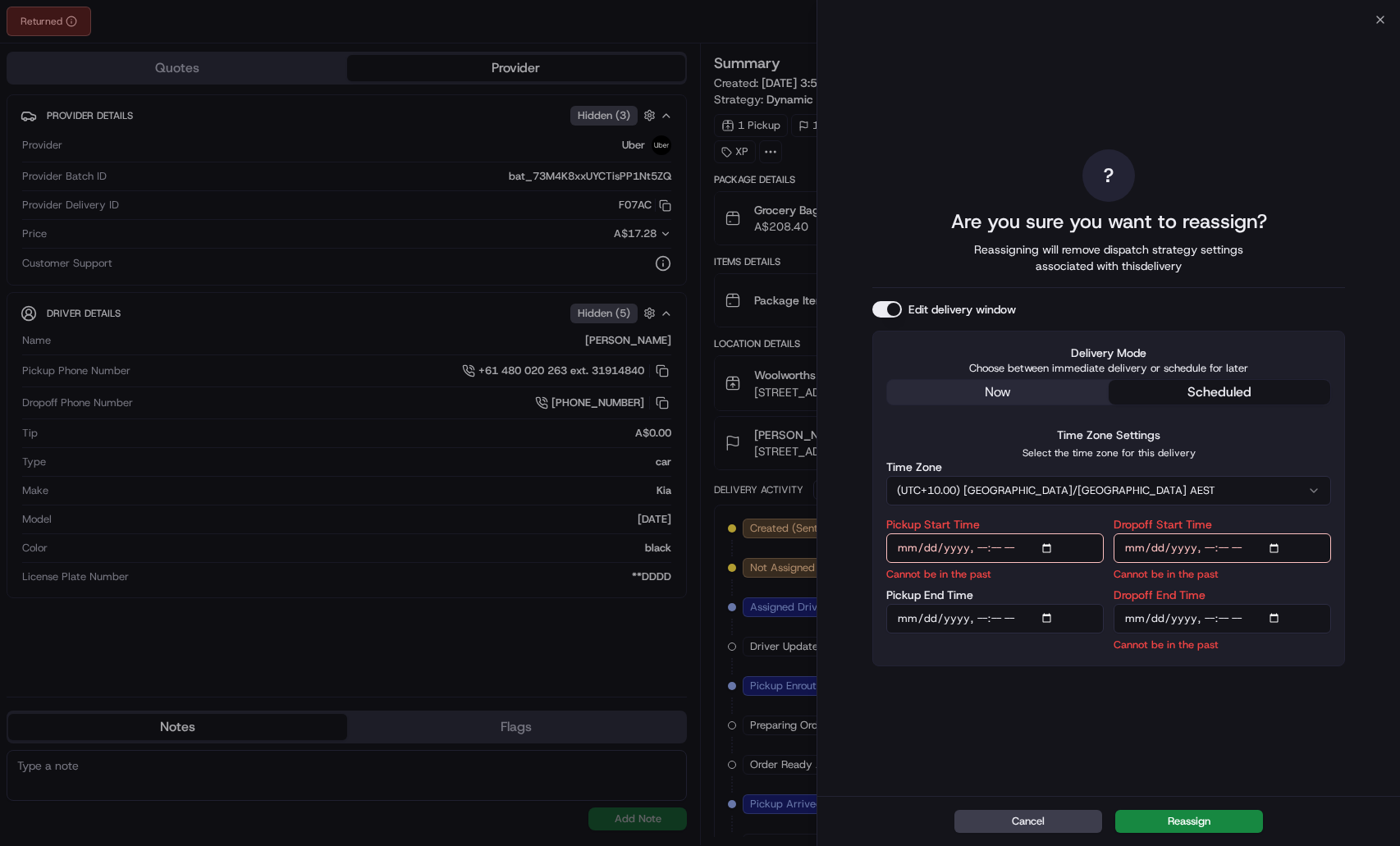 The width and height of the screenshot is (1400, 846). I want to click on label: Delivery Mode, so click(1108, 352).